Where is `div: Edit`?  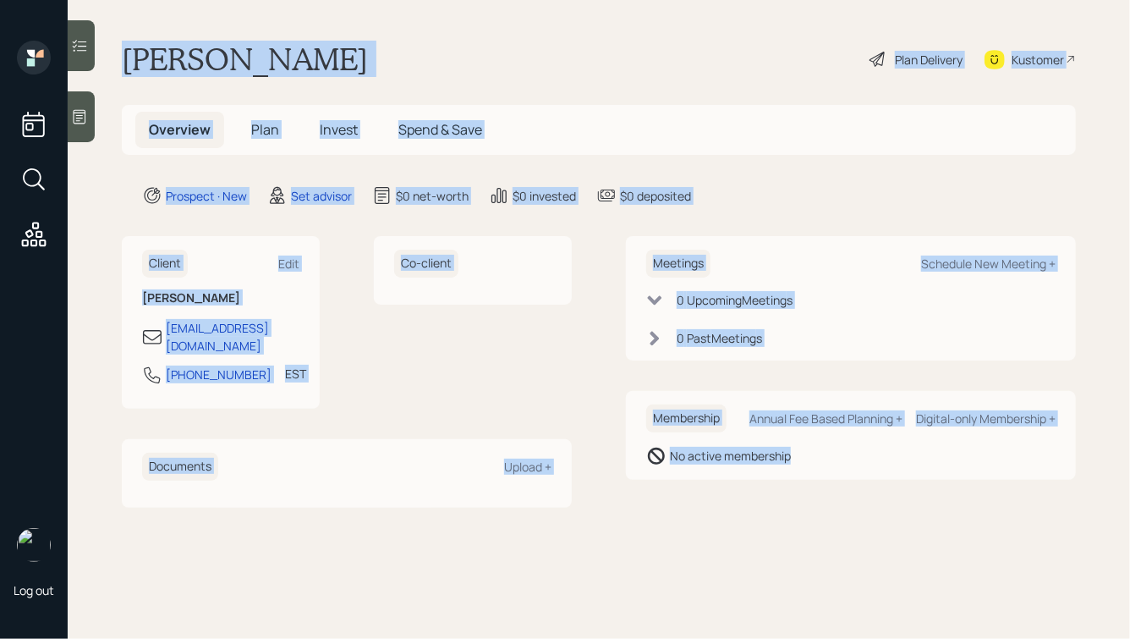
div: Edit is located at coordinates (288, 263).